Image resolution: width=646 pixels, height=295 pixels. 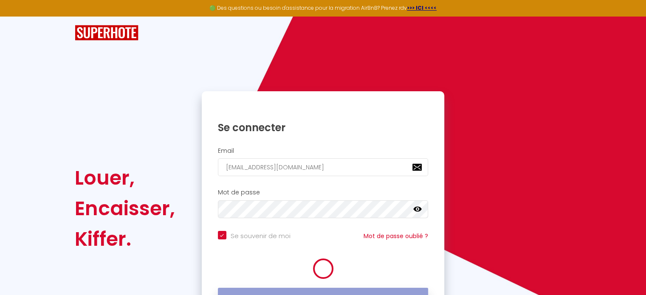 I want to click on a: Mot de passe oublié ?, so click(x=396, y=236).